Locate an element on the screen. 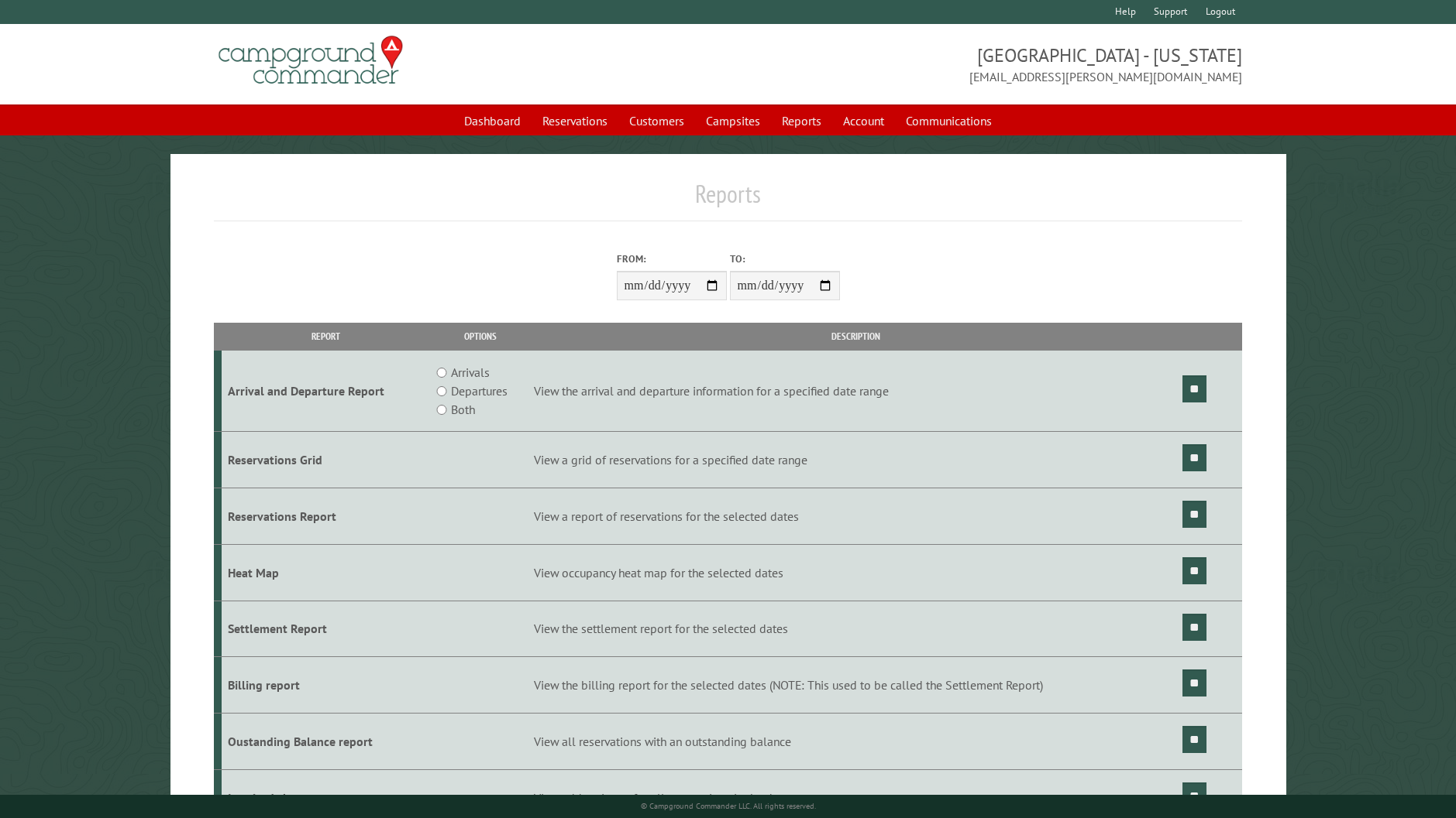  td: Oustanding Balance report is located at coordinates (325, 742).